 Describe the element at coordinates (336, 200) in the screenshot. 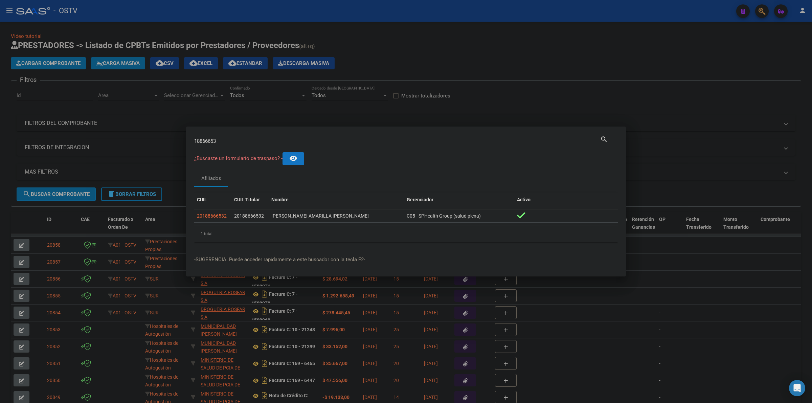

I see `datatable-header-cell: Nombre` at that location.